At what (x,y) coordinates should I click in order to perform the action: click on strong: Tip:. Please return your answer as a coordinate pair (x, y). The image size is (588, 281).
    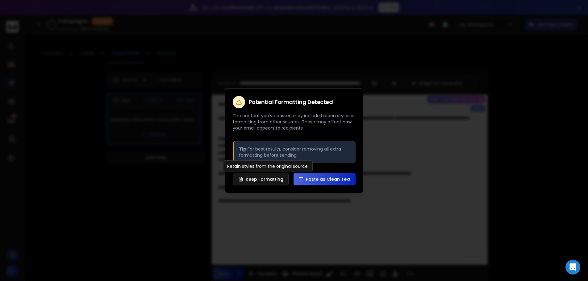
    Looking at the image, I should click on (243, 149).